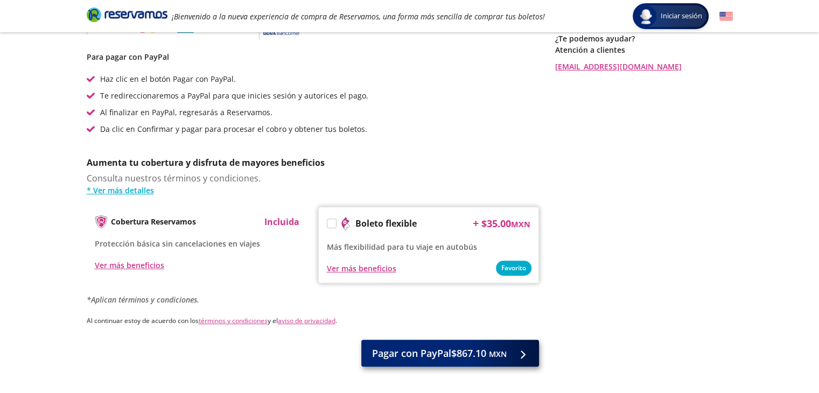  What do you see at coordinates (233, 320) in the screenshot?
I see `a: términos y condiciones` at bounding box center [233, 320].